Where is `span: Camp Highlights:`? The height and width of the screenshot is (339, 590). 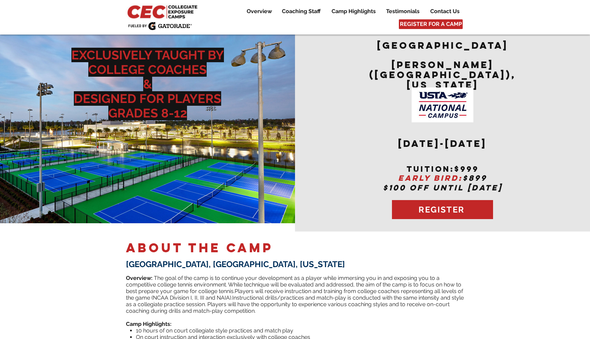 span: Camp Highlights: is located at coordinates (149, 324).